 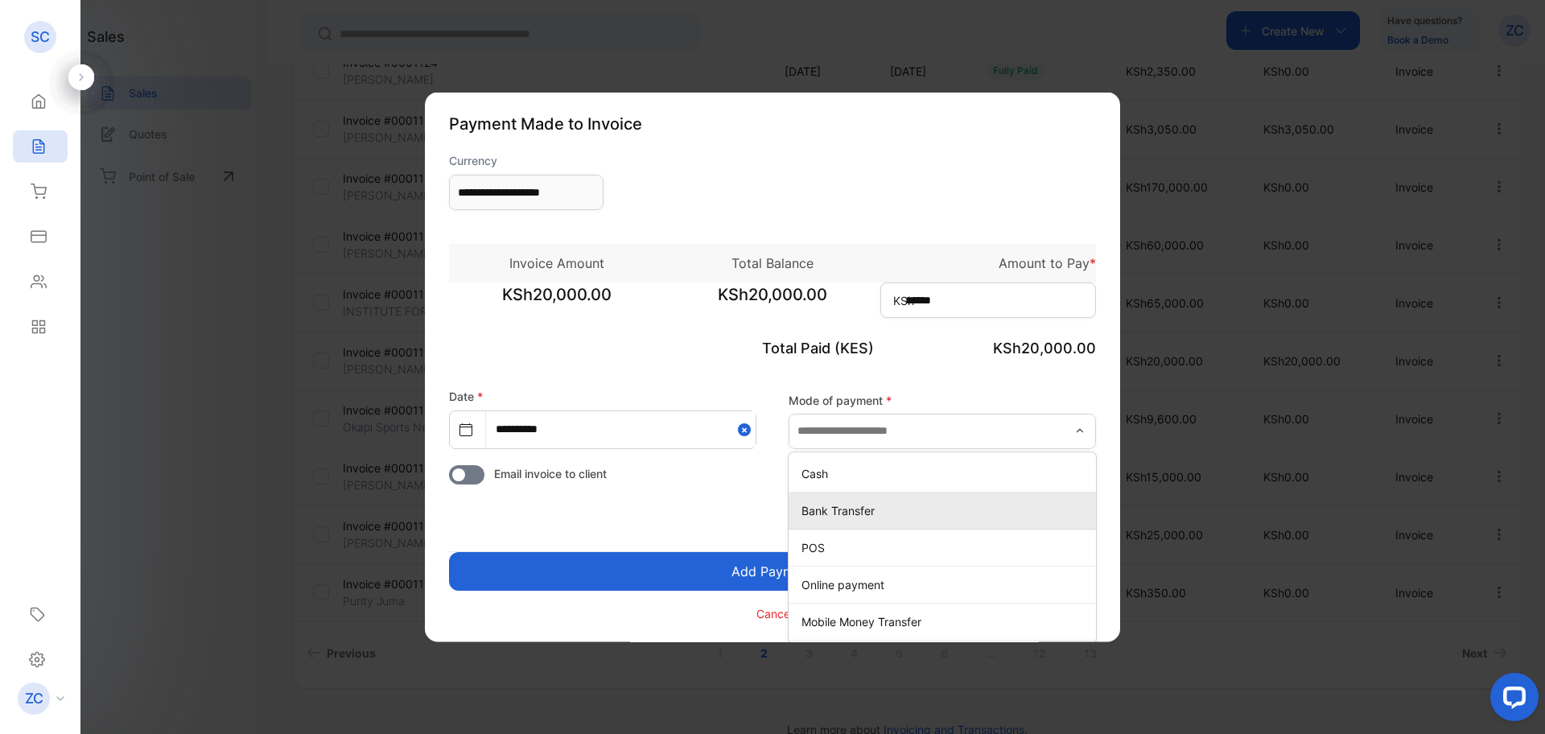 I want to click on label: Currency, so click(x=526, y=160).